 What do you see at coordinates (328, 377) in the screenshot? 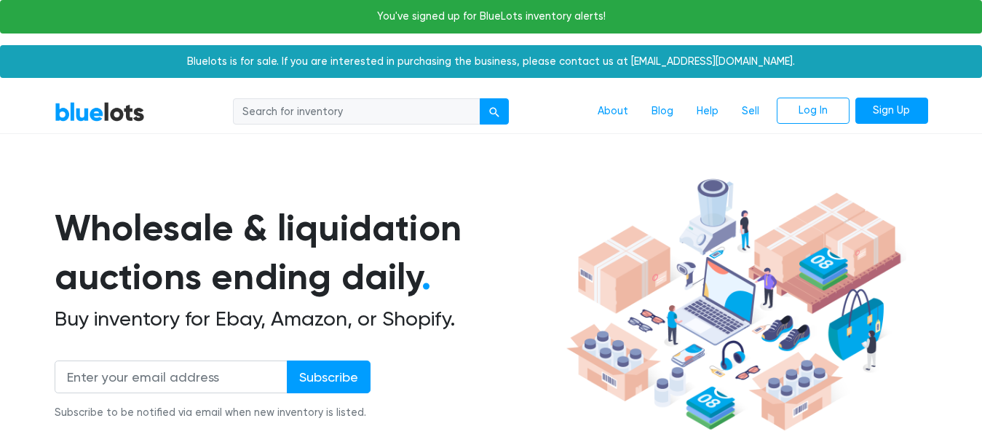
I see `input: Subscribe` at bounding box center [328, 377].